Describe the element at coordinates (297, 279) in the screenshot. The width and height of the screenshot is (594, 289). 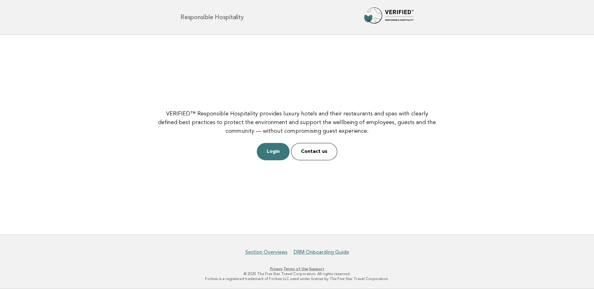
I see `p: Forbes is a registered trademark of Forbes LLC used under license by The Five Star Travel Corpora...` at that location.